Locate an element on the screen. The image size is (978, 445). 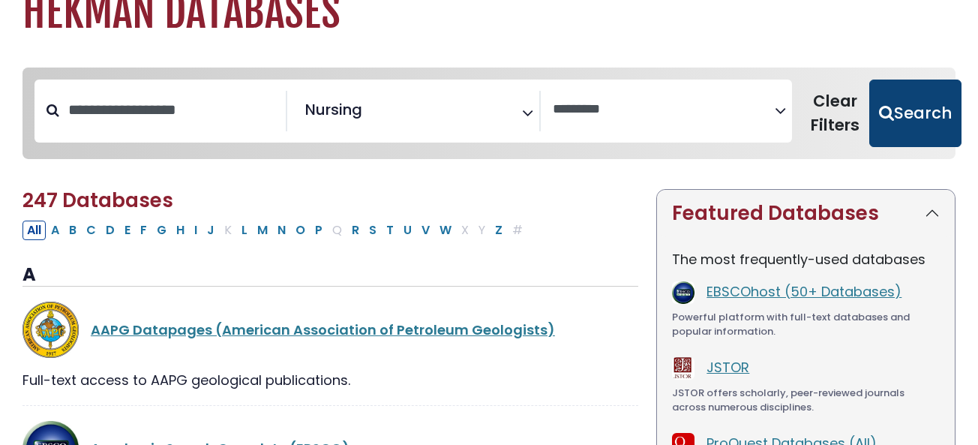
button: Filter Results E is located at coordinates (128, 230).